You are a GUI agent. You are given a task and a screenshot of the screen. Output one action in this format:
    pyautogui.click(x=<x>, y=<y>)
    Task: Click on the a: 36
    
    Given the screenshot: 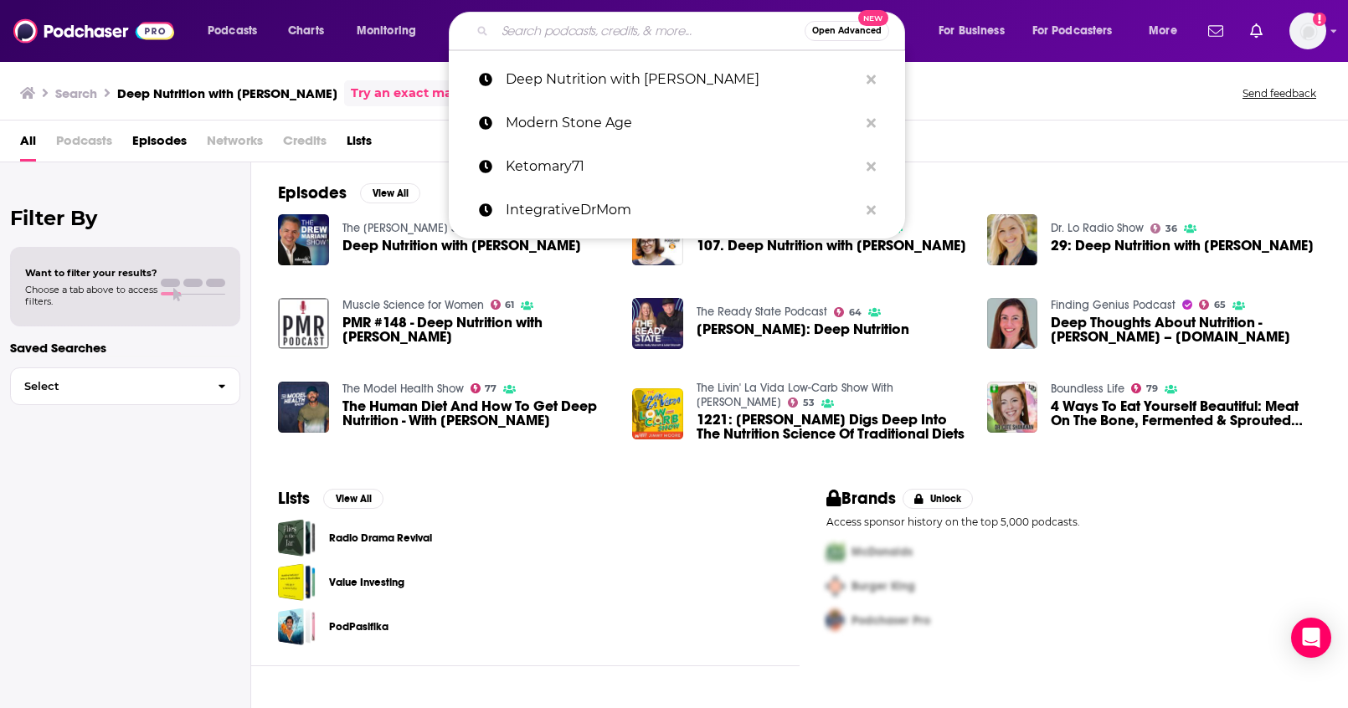 What is the action you would take?
    pyautogui.click(x=1164, y=229)
    